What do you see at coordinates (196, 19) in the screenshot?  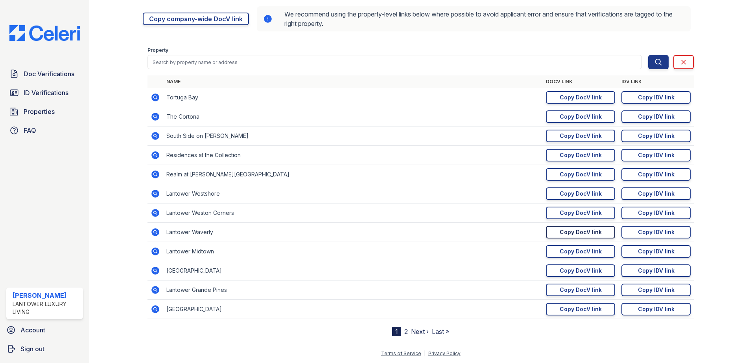 I see `a: Copy company-wide DocV link` at bounding box center [196, 19].